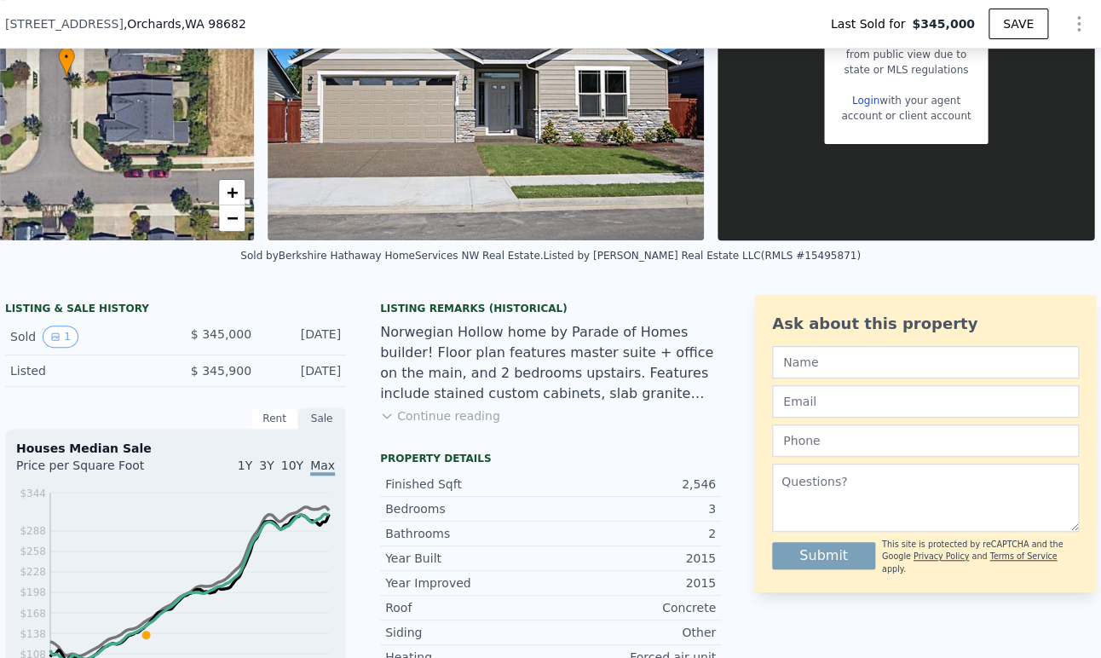  Describe the element at coordinates (980, 556) in the screenshot. I see `div: This site is protected by reCAPTCHA and the Google and apply.` at that location.